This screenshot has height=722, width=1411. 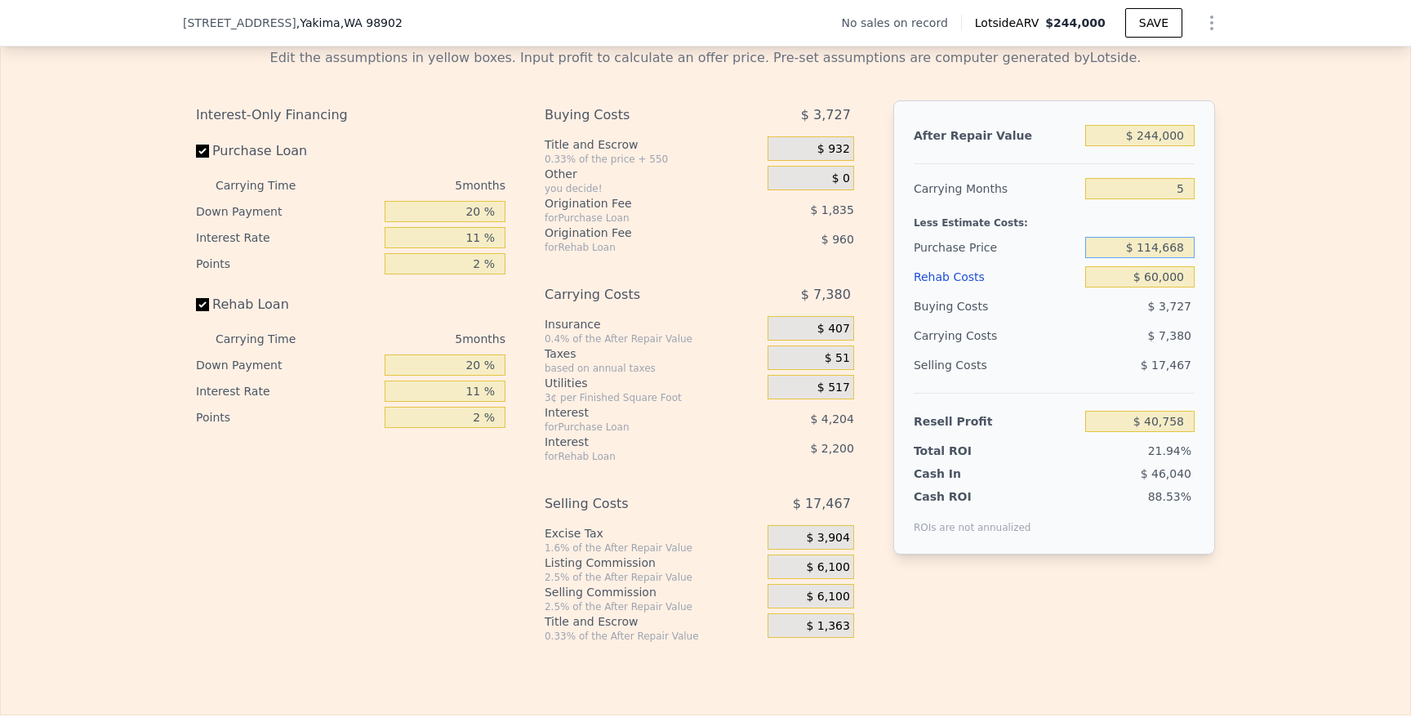 I want to click on div: Cash In, so click(x=965, y=474).